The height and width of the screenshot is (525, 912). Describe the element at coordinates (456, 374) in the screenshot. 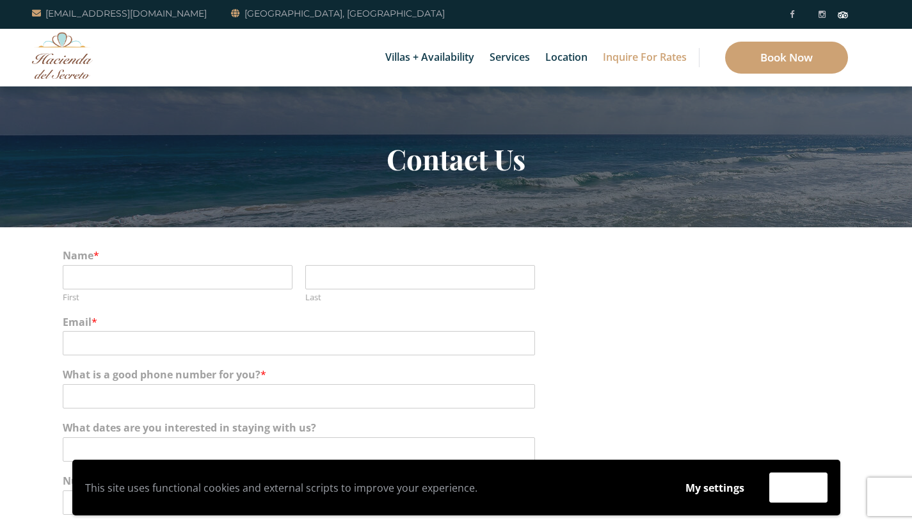

I see `label: What is a good phone number for you?` at that location.